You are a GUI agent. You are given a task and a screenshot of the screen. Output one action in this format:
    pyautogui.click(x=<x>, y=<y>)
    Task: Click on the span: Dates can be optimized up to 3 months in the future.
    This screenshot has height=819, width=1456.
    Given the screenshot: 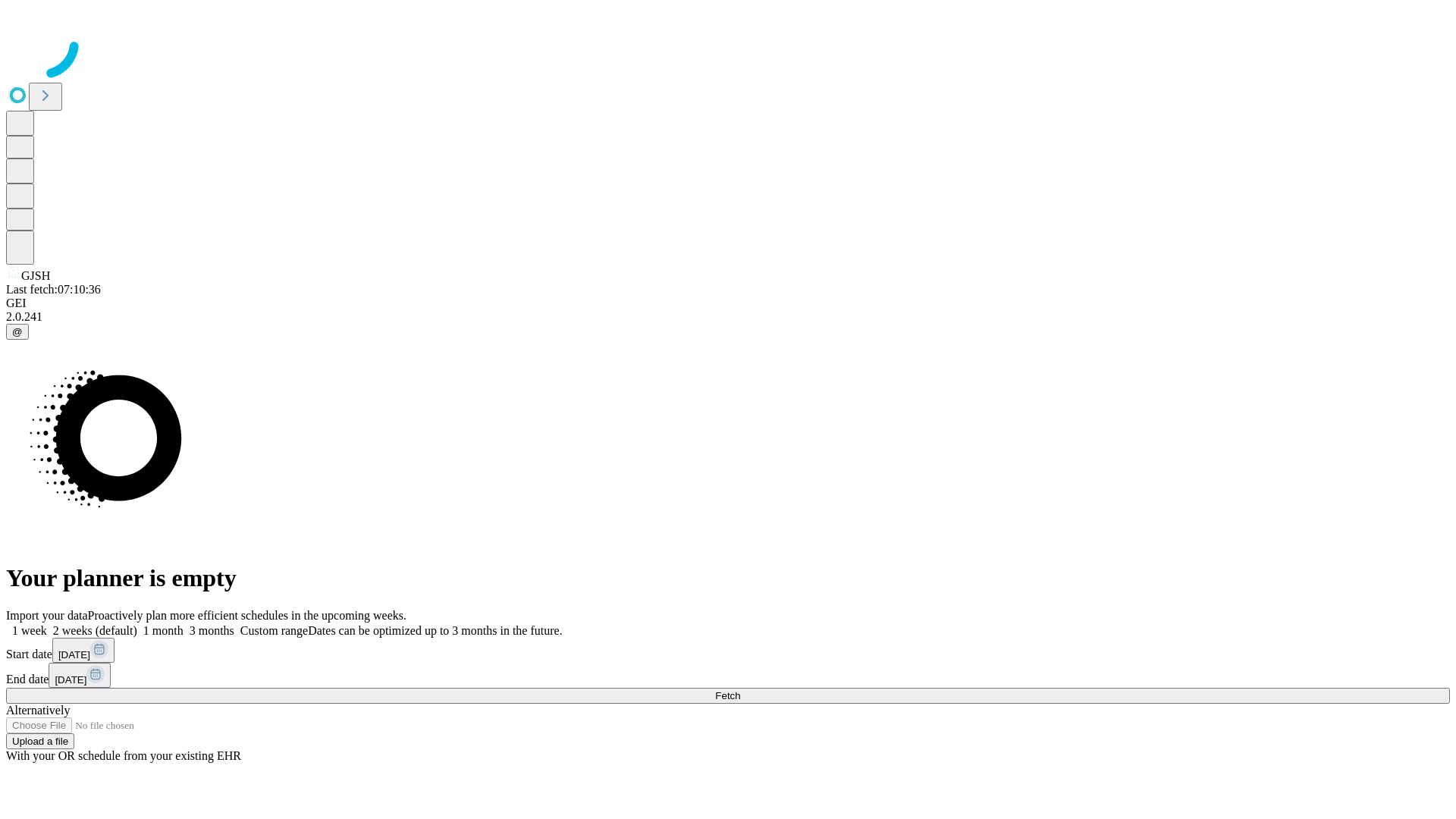 What is the action you would take?
    pyautogui.click(x=434, y=630)
    